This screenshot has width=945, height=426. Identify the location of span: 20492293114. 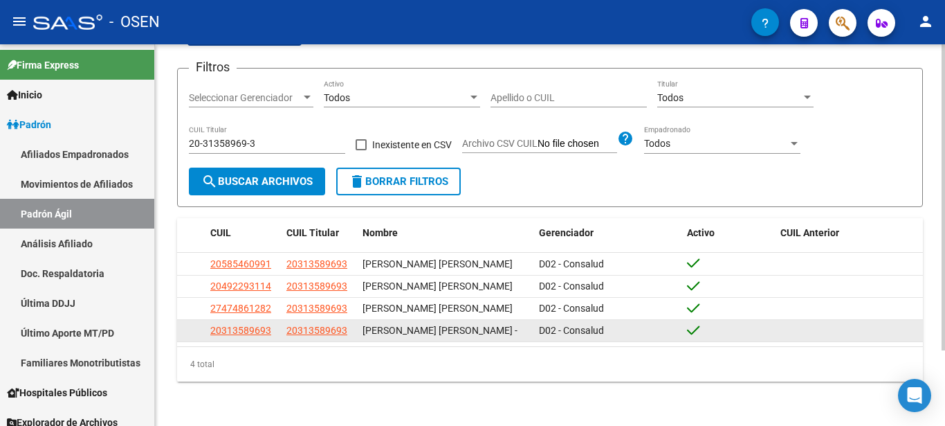
(241, 286).